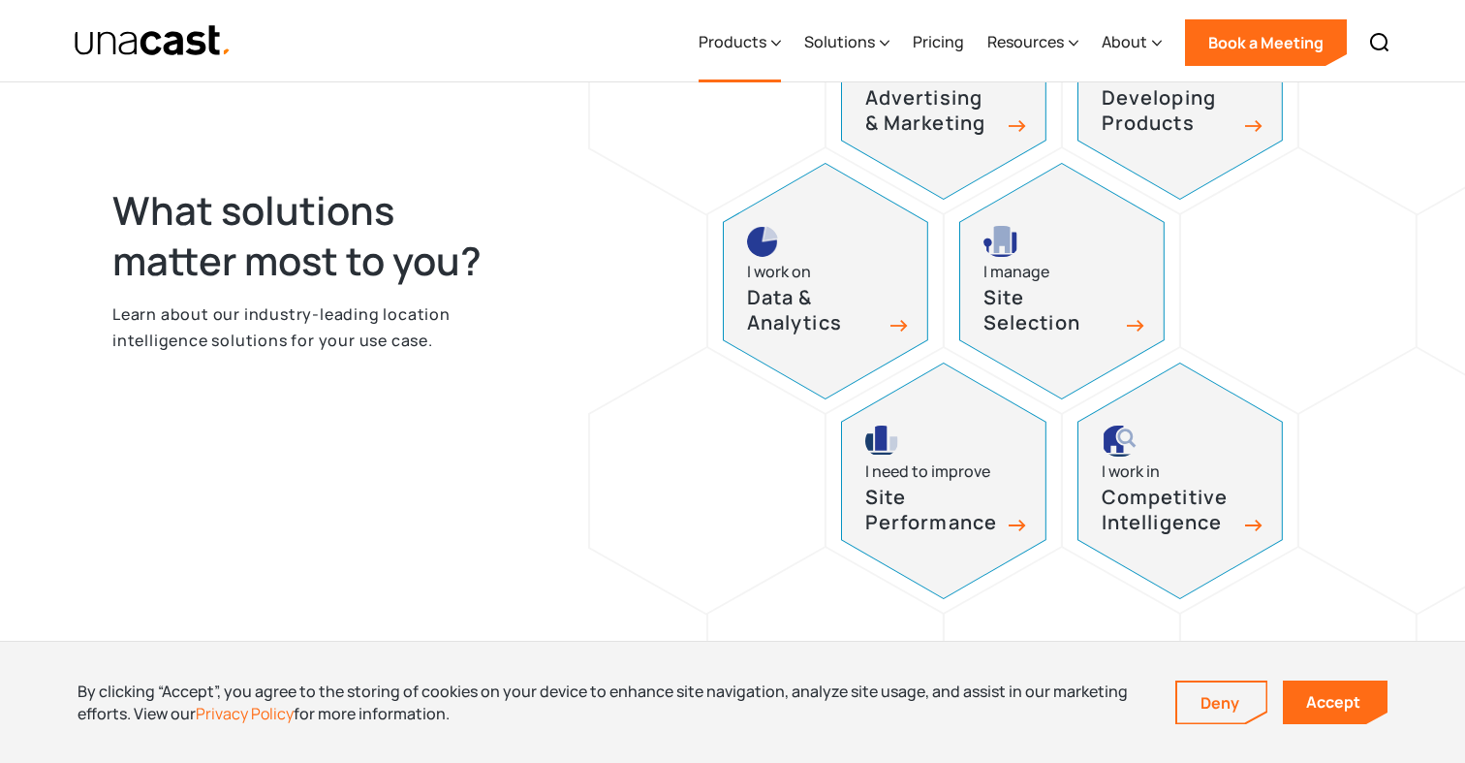 Image resolution: width=1465 pixels, height=763 pixels. Describe the element at coordinates (933, 110) in the screenshot. I see `h3: Advertising & Marketing` at that location.